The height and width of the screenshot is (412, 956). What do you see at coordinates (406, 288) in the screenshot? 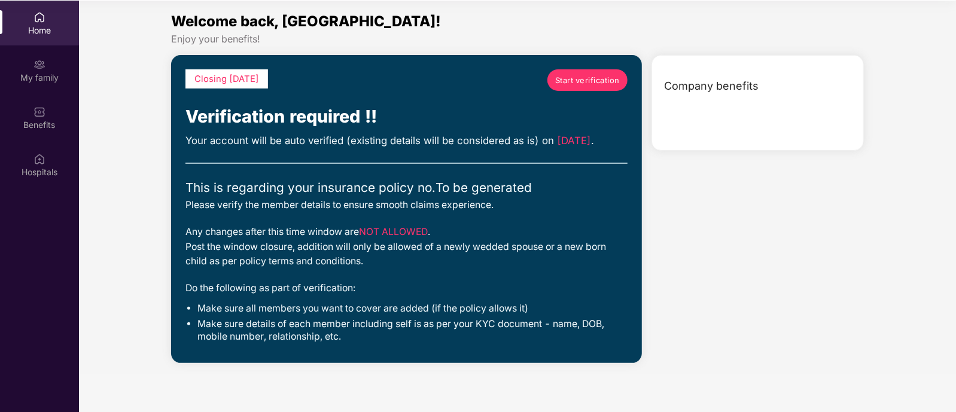
I see `div: Do the following as part of verification:` at bounding box center [406, 288].